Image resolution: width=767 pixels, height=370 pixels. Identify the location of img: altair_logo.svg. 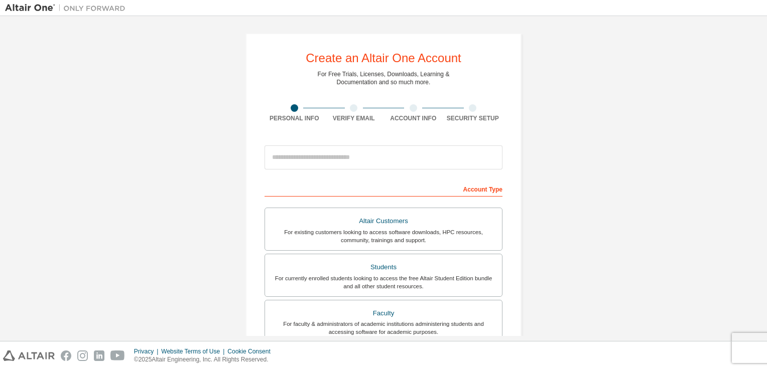
(29, 356).